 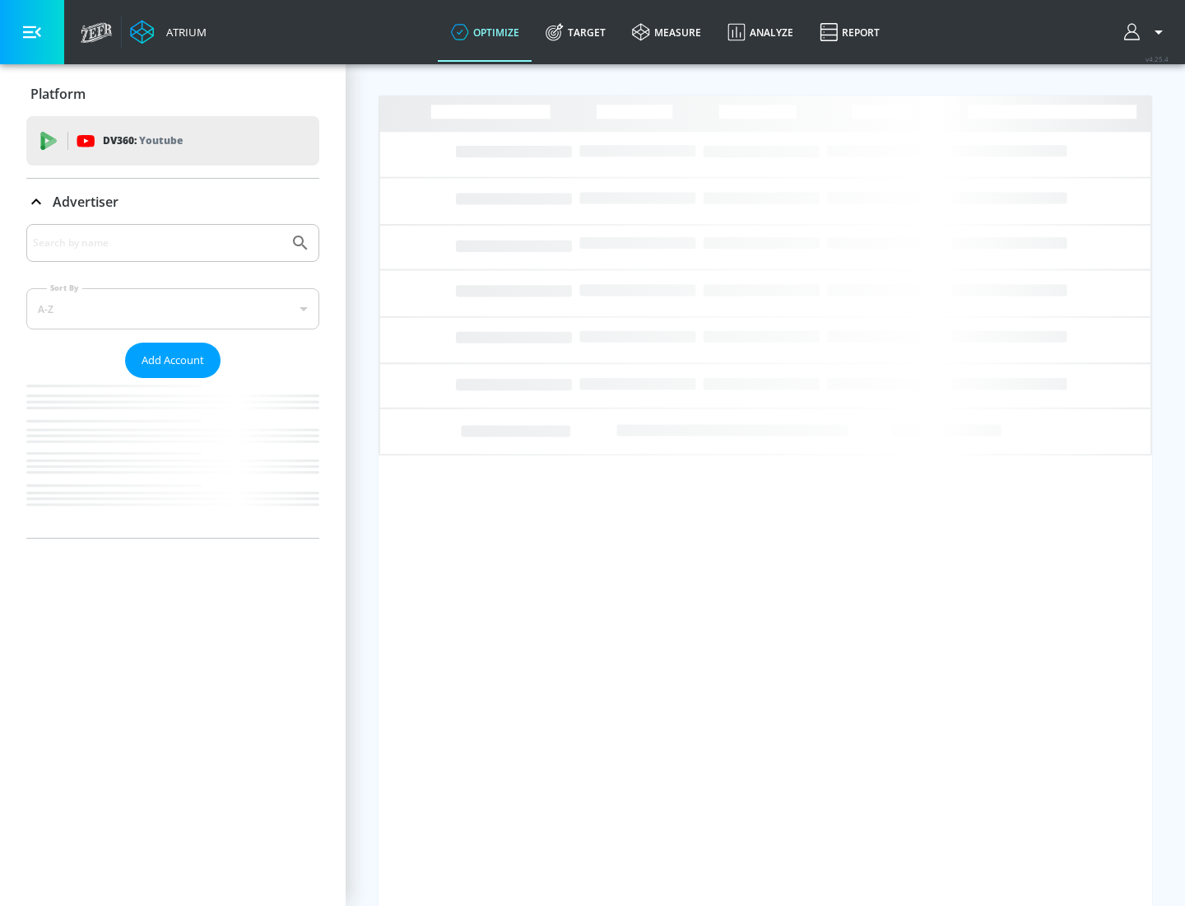 I want to click on p: Youtube, so click(x=161, y=140).